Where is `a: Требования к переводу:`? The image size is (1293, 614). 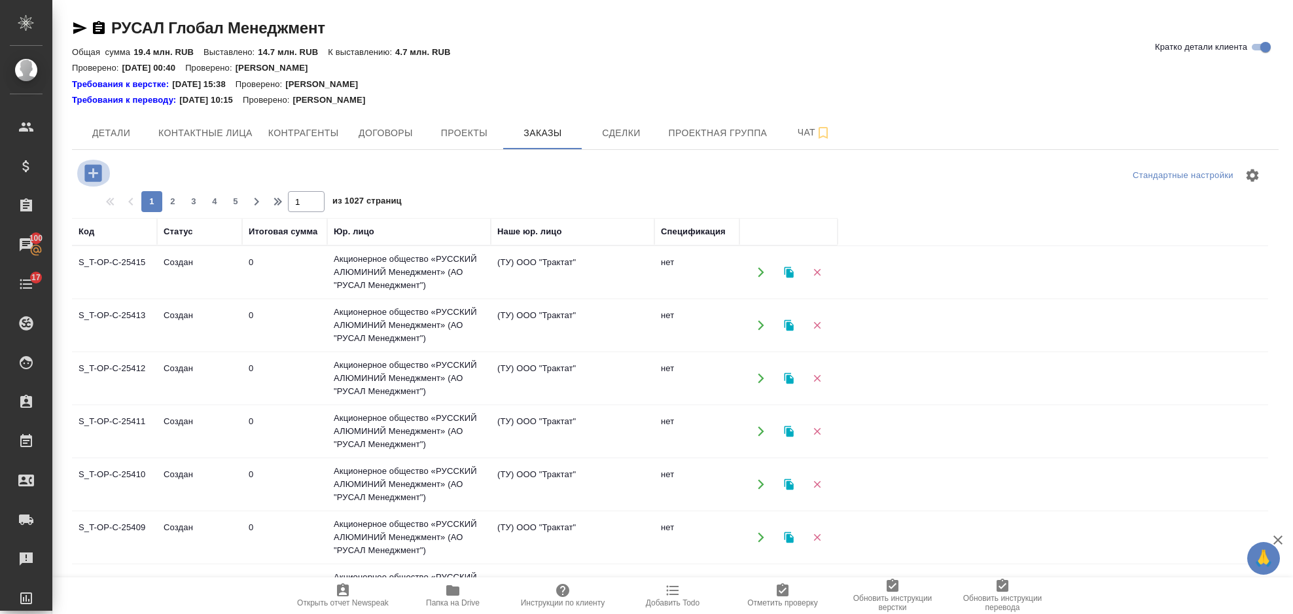
a: Требования к переводу: is located at coordinates (126, 100).